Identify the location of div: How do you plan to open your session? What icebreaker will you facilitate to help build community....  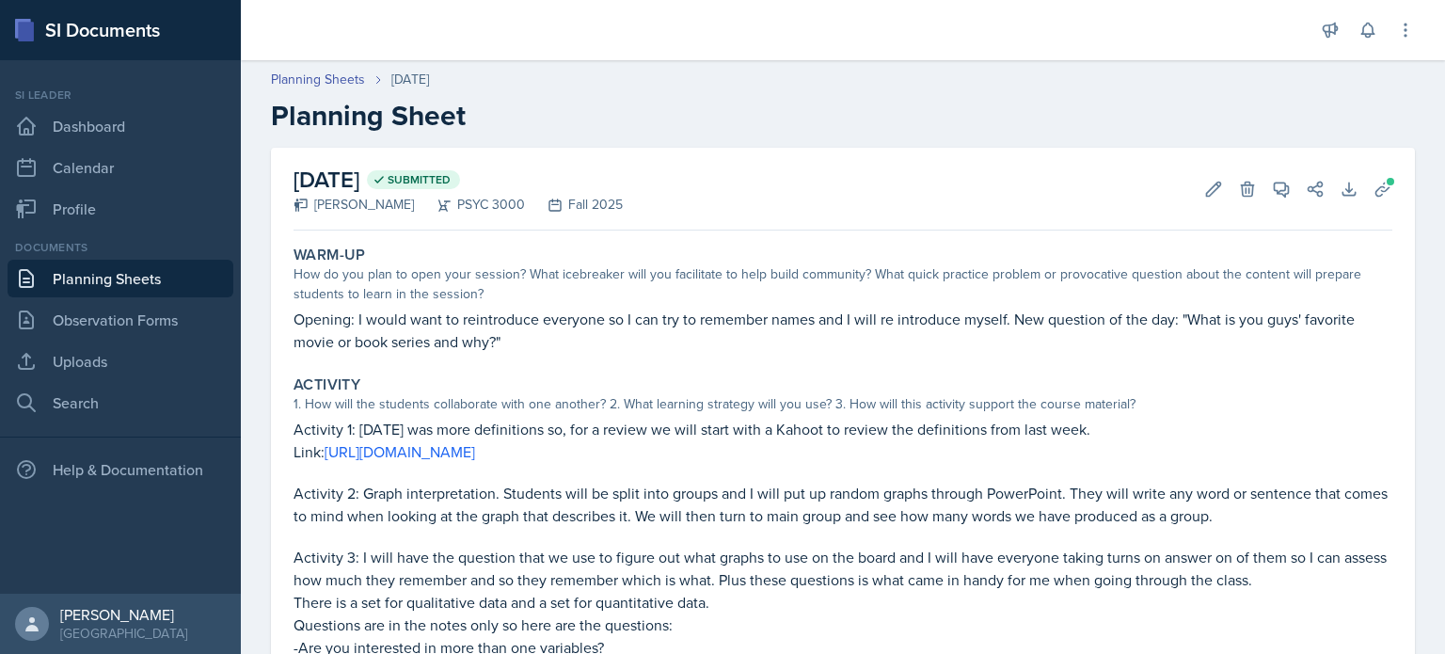
(843, 284).